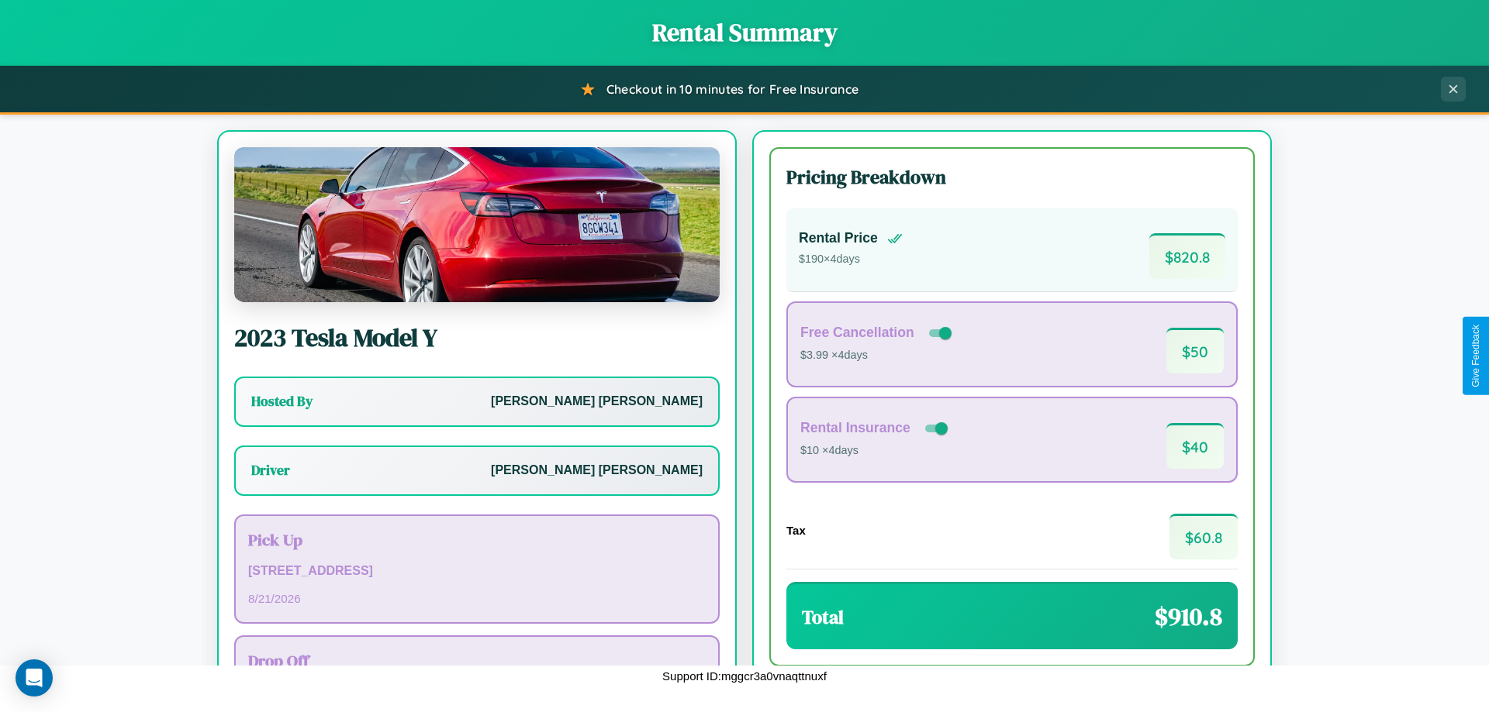 This screenshot has width=1489, height=712. I want to click on span: Checkout in 10 minutes for Free Insurance, so click(732, 89).